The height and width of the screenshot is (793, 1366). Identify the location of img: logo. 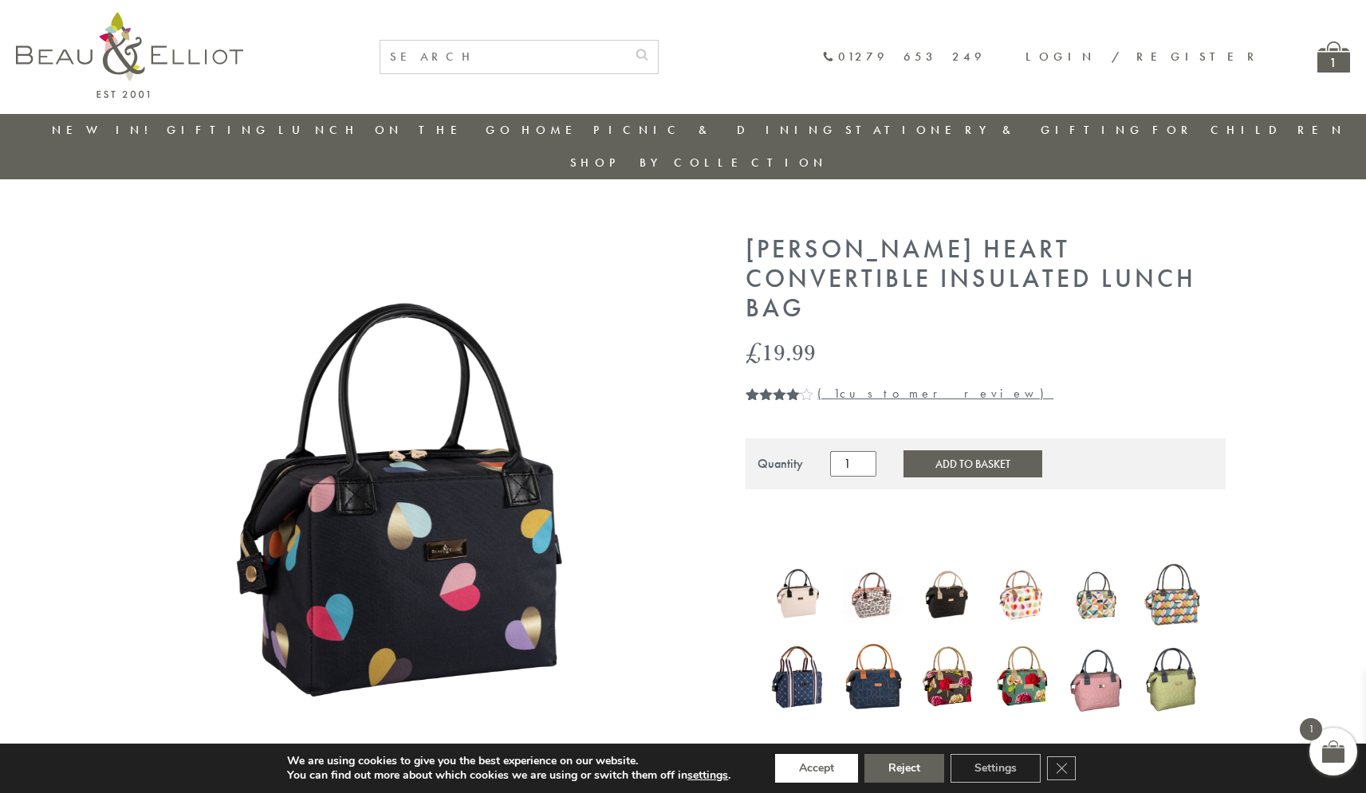
(129, 55).